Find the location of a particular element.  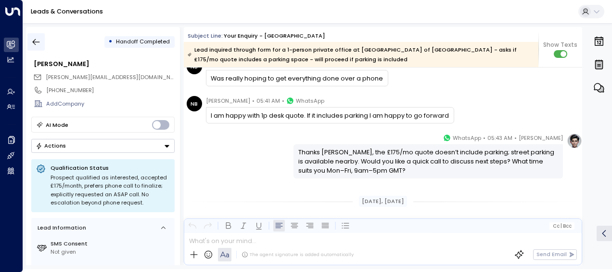

button: Cc|Bcc is located at coordinates (562, 225).